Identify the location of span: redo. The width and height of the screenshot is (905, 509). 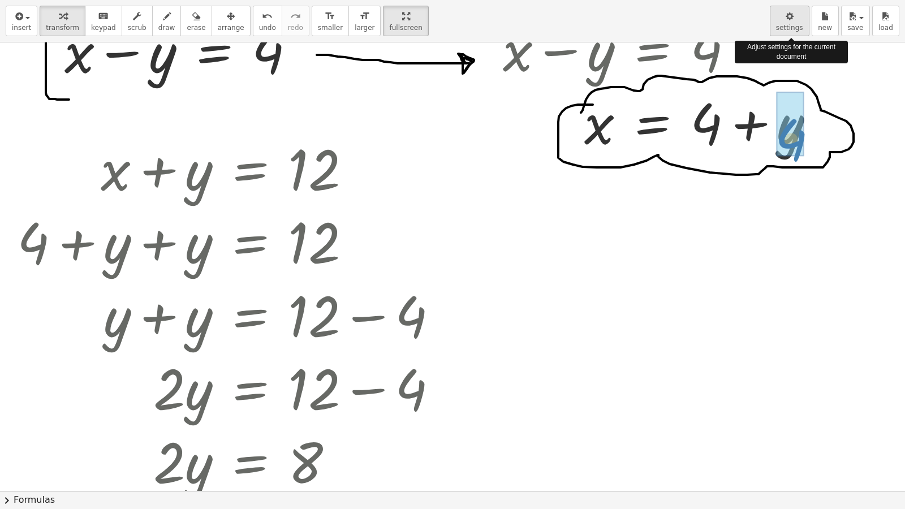
(295, 28).